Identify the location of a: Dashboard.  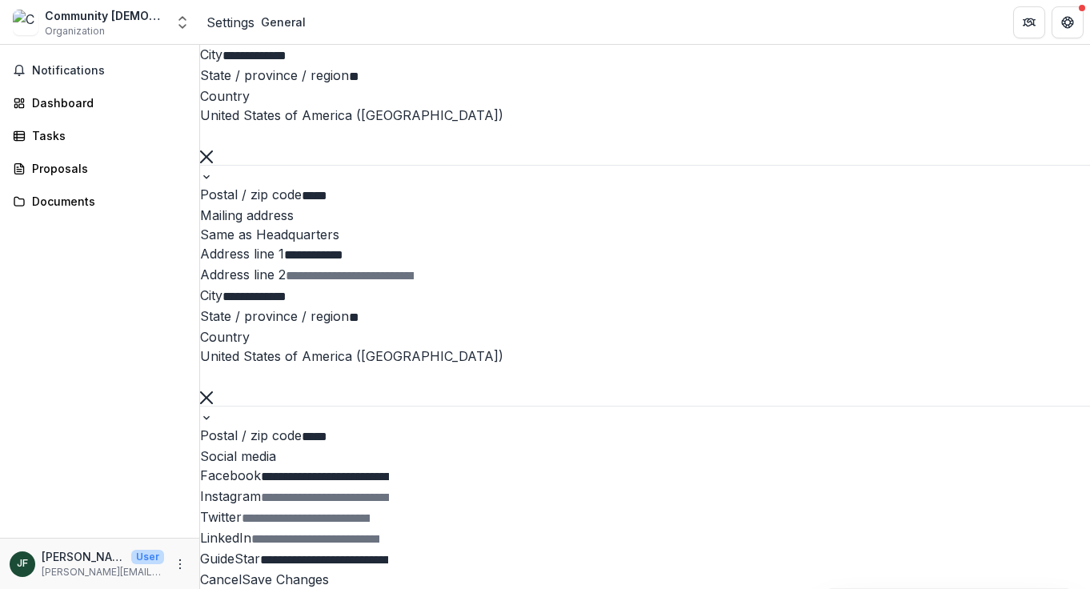
(99, 102).